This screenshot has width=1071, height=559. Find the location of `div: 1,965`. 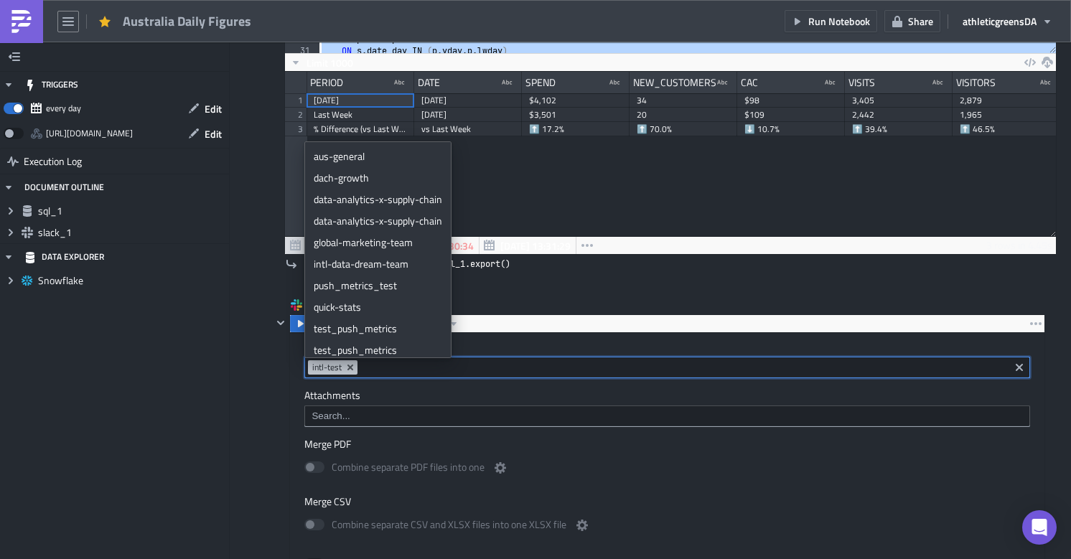

div: 1,965 is located at coordinates (1006, 115).